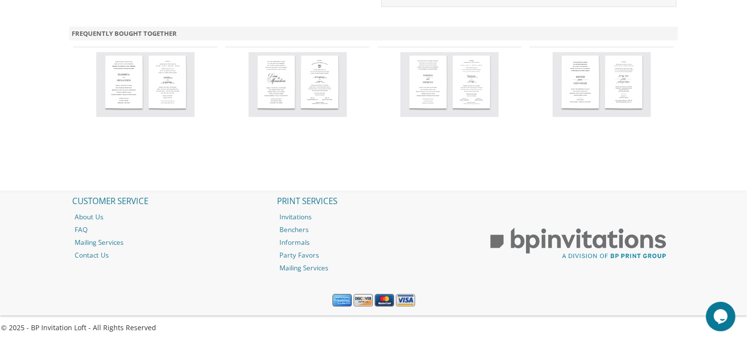  What do you see at coordinates (374, 243) in the screenshot?
I see `a: Informals` at bounding box center [374, 243].